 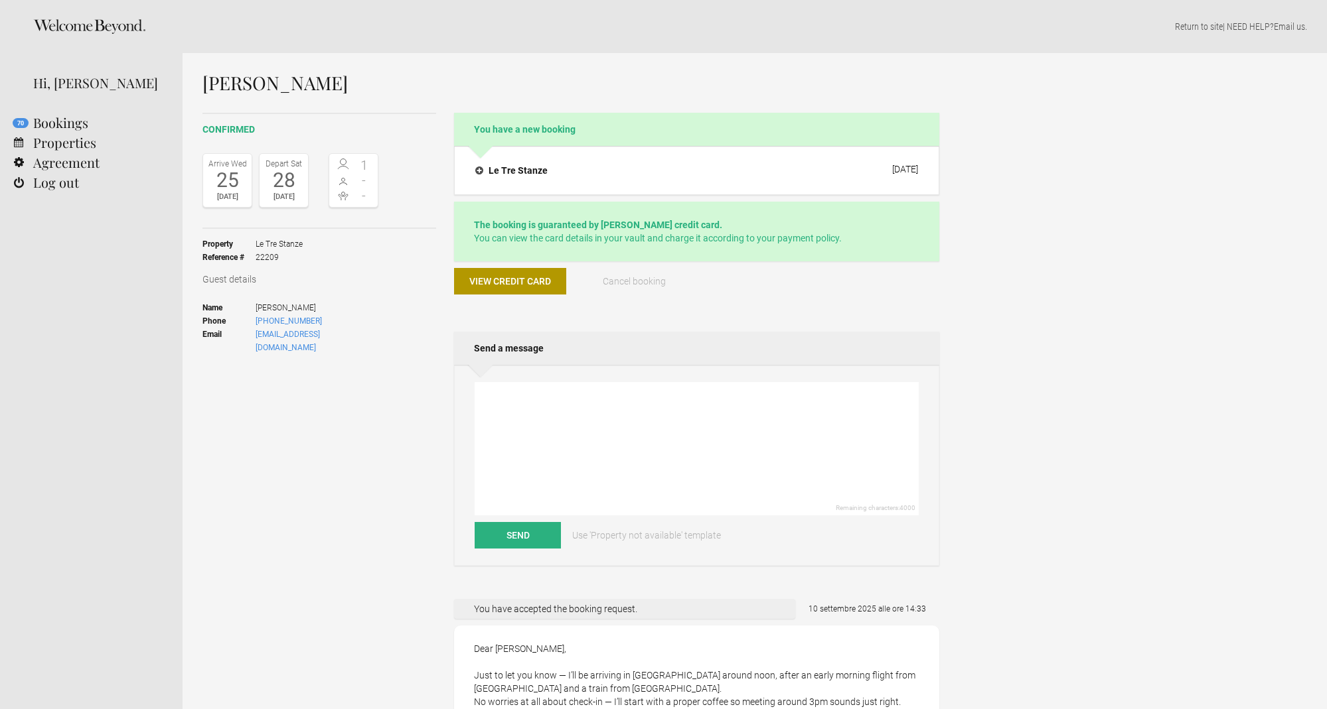 What do you see at coordinates (696, 129) in the screenshot?
I see `h2: You have a new booking` at bounding box center [696, 129].